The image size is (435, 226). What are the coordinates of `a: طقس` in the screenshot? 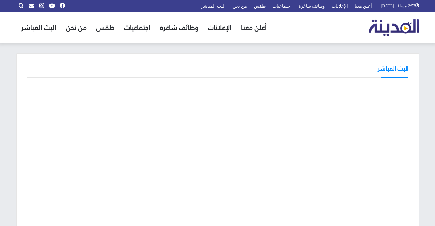 It's located at (105, 28).